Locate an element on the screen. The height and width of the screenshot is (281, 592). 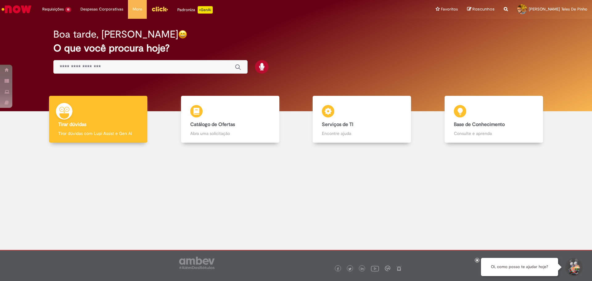
b: Base de Conhecimento is located at coordinates (479, 125).